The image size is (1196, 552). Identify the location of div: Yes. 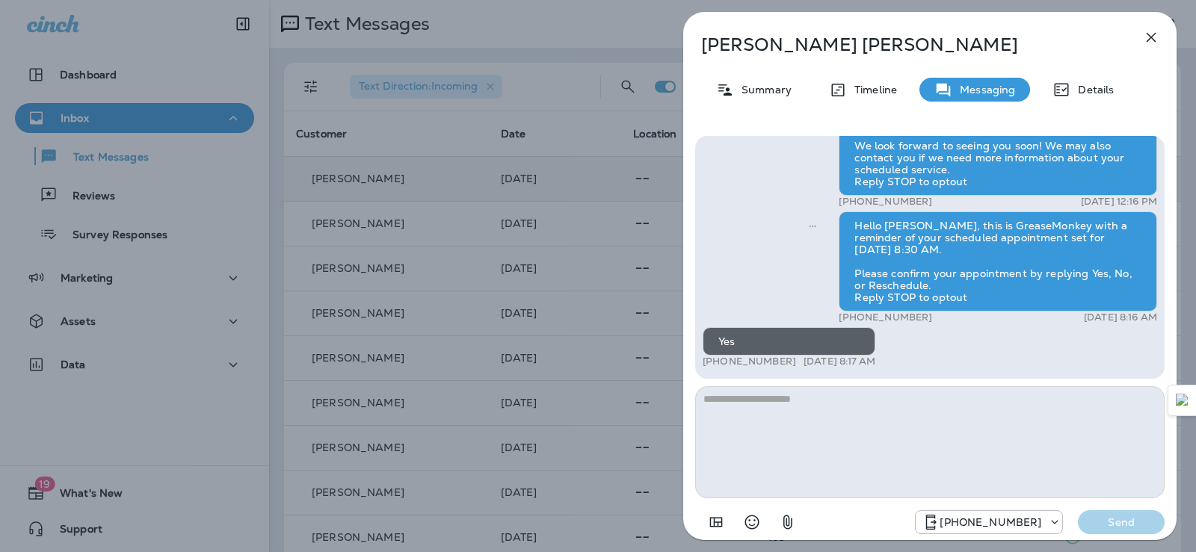
(788, 341).